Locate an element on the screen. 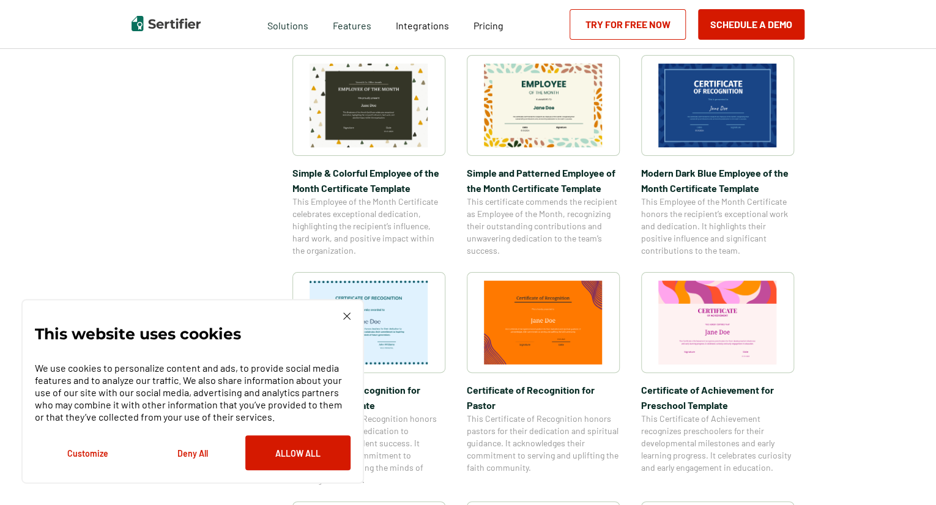  span: Modern Dark Blue Employee of the Month Certificate Template is located at coordinates (717, 180).